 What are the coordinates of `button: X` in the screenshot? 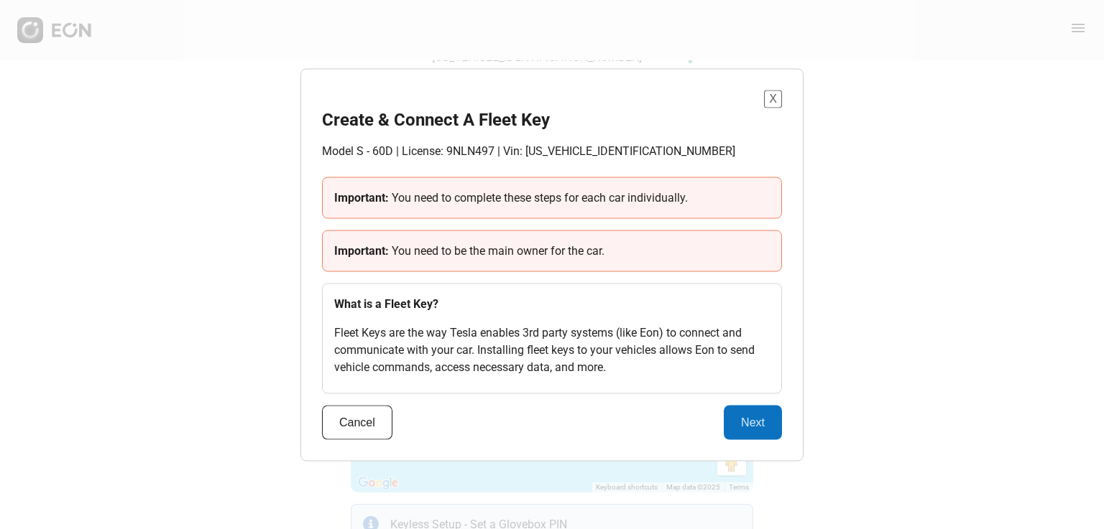 It's located at (772, 98).